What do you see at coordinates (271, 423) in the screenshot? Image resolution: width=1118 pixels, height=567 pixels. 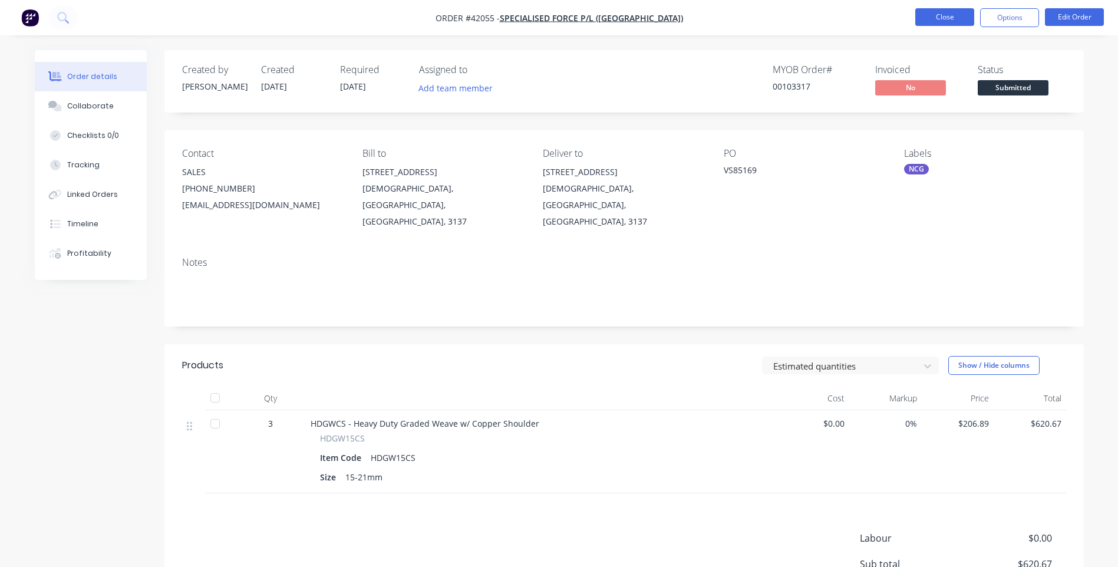 I see `span: 3` at bounding box center [271, 423].